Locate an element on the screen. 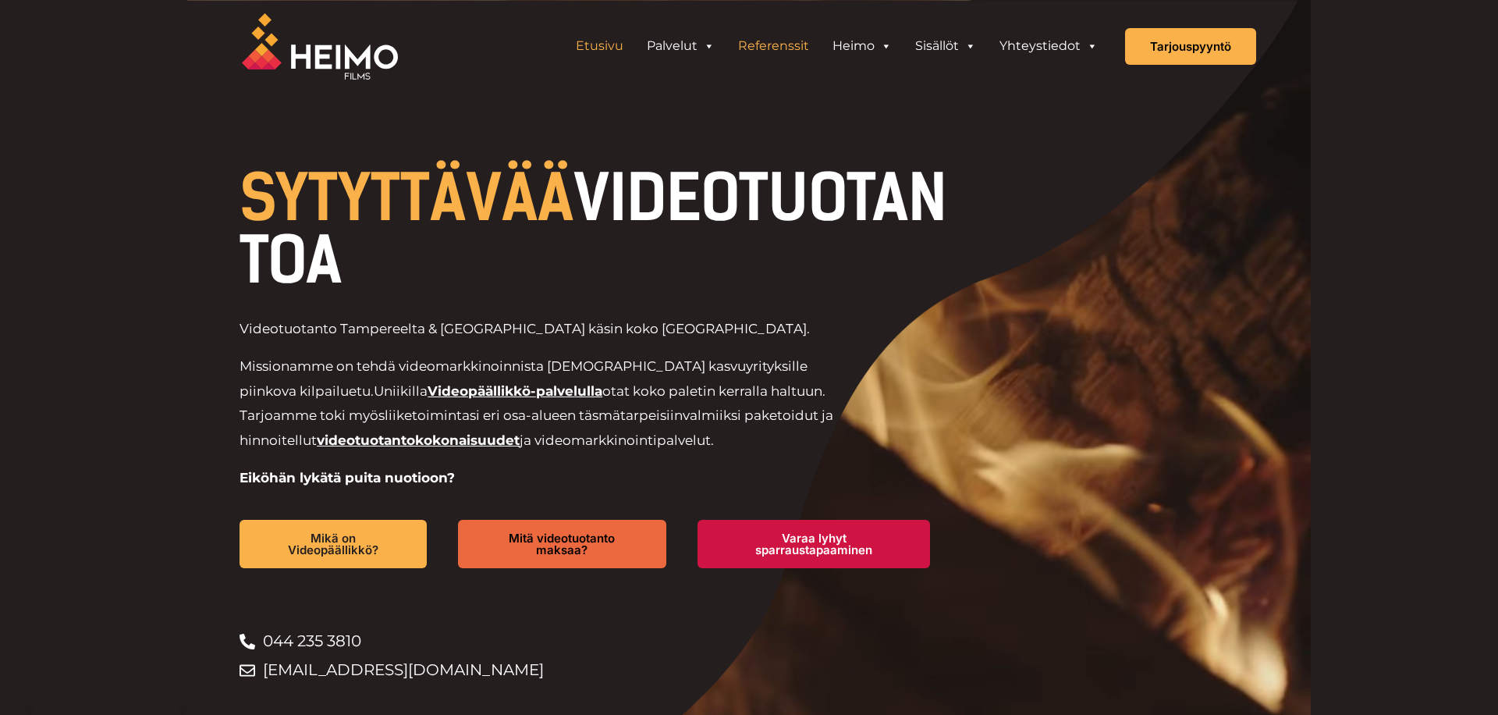 This screenshot has height=715, width=1498. img: Heimo Filmsin logo is located at coordinates (320, 46).